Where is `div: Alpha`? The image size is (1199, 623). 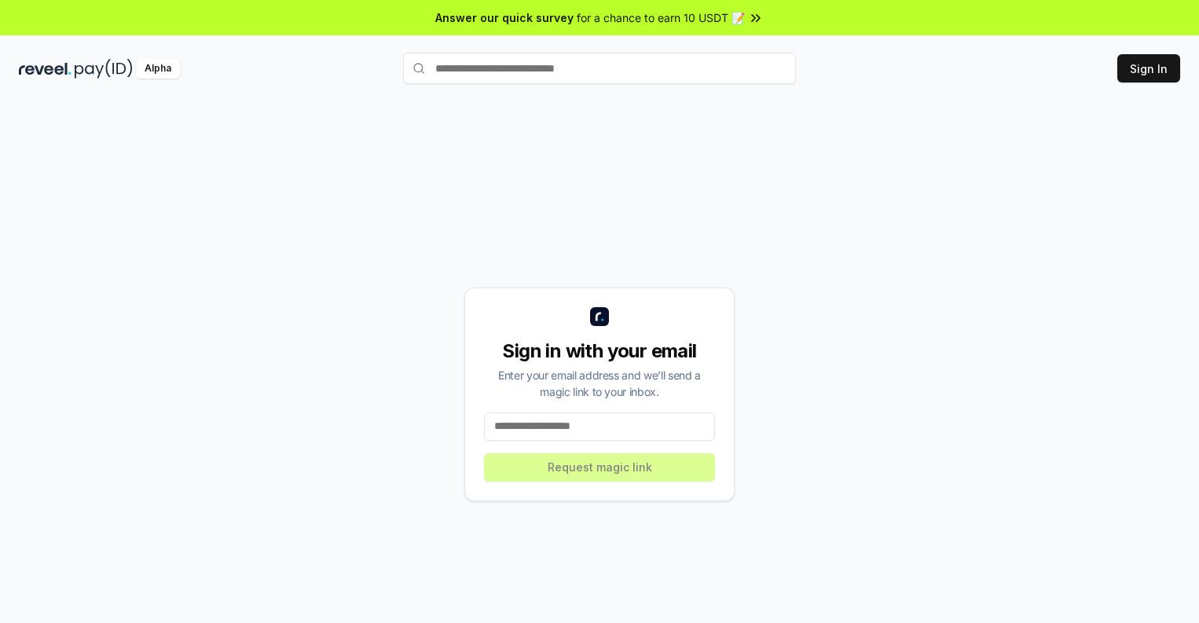
div: Alpha is located at coordinates (158, 68).